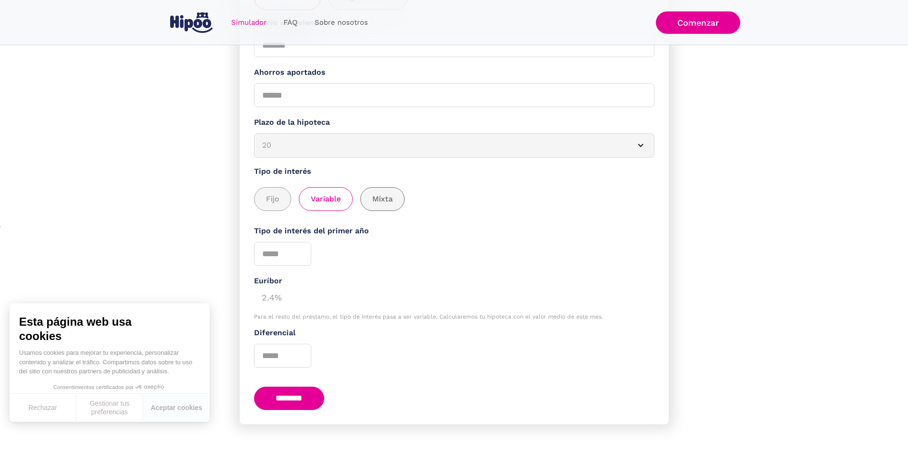 The width and height of the screenshot is (908, 460). Describe the element at coordinates (454, 281) in the screenshot. I see `div: Euríbor` at that location.